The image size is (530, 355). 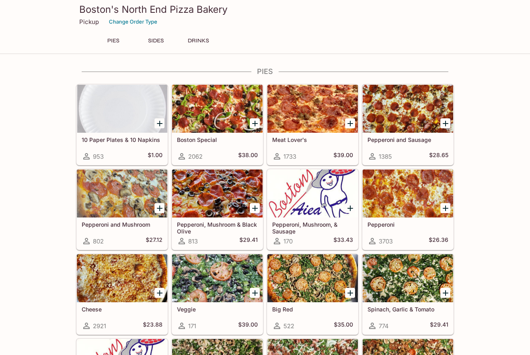 What do you see at coordinates (255, 123) in the screenshot?
I see `button: Add Boston Special` at bounding box center [255, 123].